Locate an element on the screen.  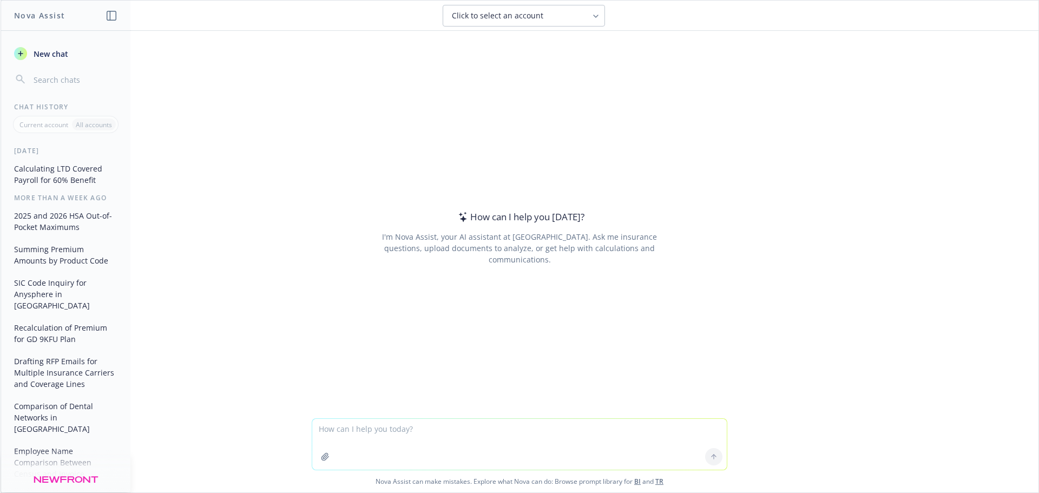
button: Click to select an account is located at coordinates (524, 16).